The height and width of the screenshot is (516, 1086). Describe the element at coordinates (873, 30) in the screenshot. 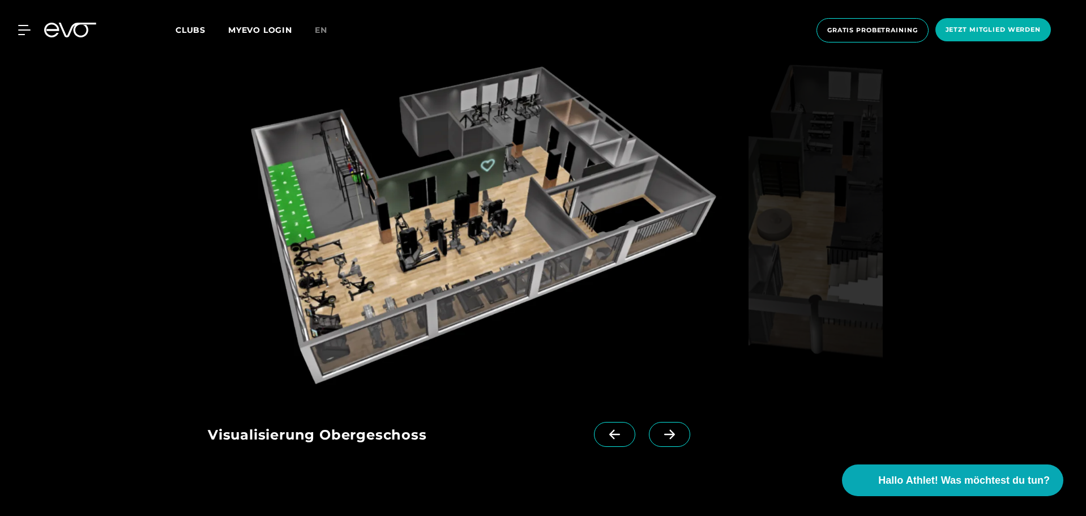

I see `span: Gratis Probetraining` at that location.